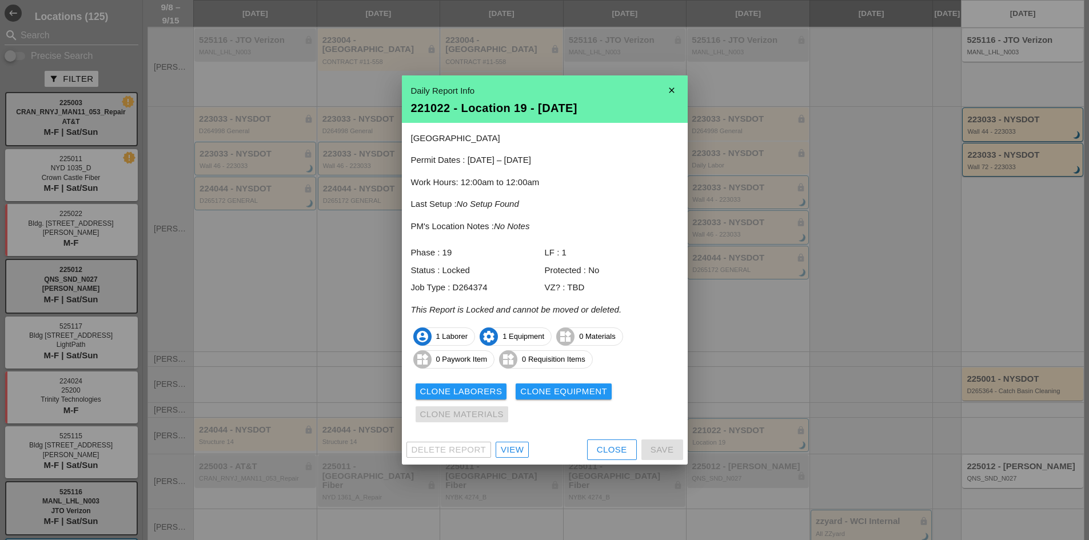 The width and height of the screenshot is (1089, 540). Describe the element at coordinates (672, 90) in the screenshot. I see `i: close` at that location.